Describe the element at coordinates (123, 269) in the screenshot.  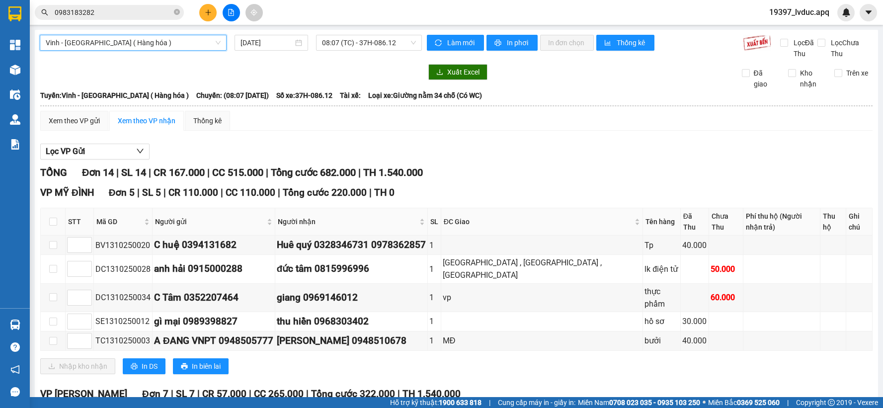
I see `td: DC1310250028` at that location.